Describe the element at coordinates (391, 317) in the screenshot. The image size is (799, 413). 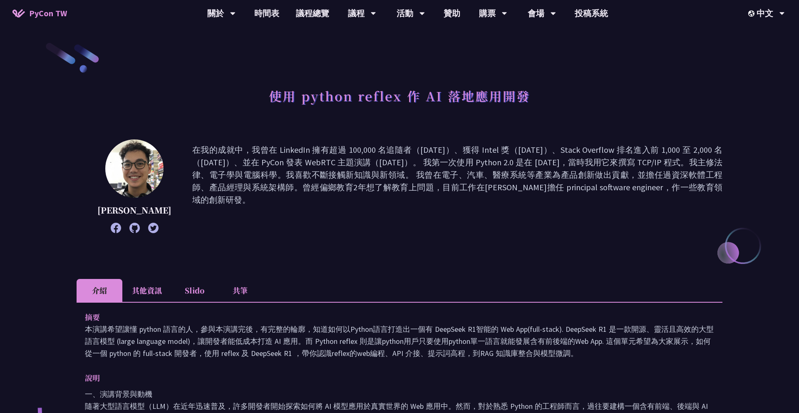
I see `p: 摘要` at that location.